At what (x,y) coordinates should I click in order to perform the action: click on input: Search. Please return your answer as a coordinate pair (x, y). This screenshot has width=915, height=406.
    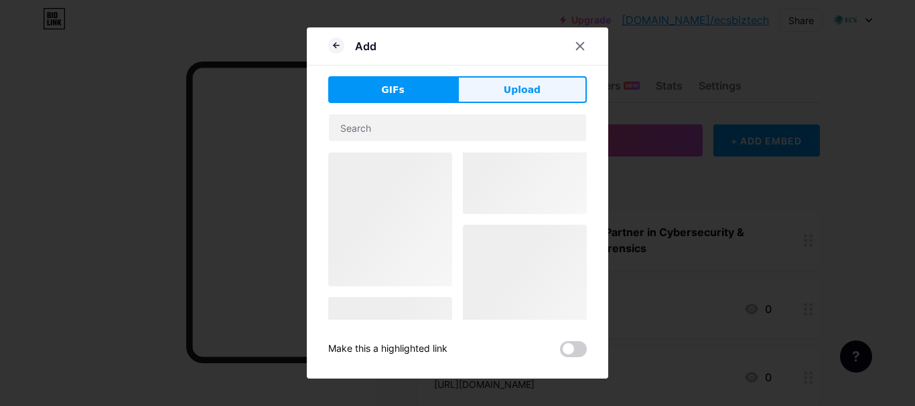
    Looking at the image, I should click on (457, 128).